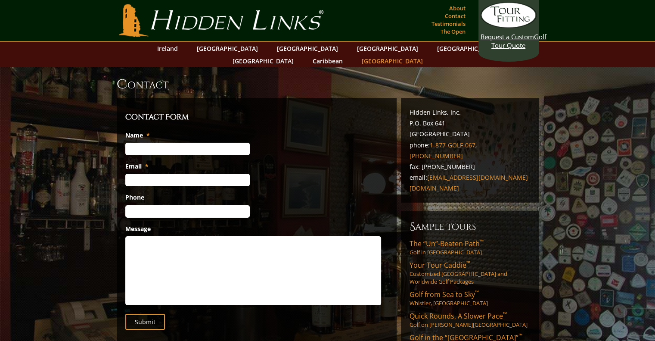 This screenshot has height=341, width=655. Describe the element at coordinates (457, 8) in the screenshot. I see `a: About` at that location.